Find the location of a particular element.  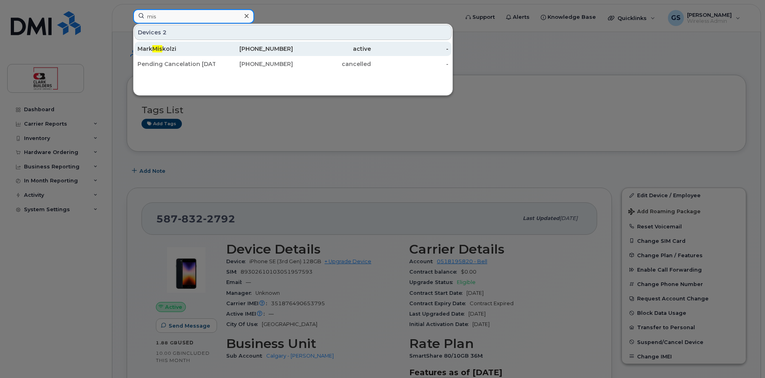

div: active is located at coordinates (332, 49).